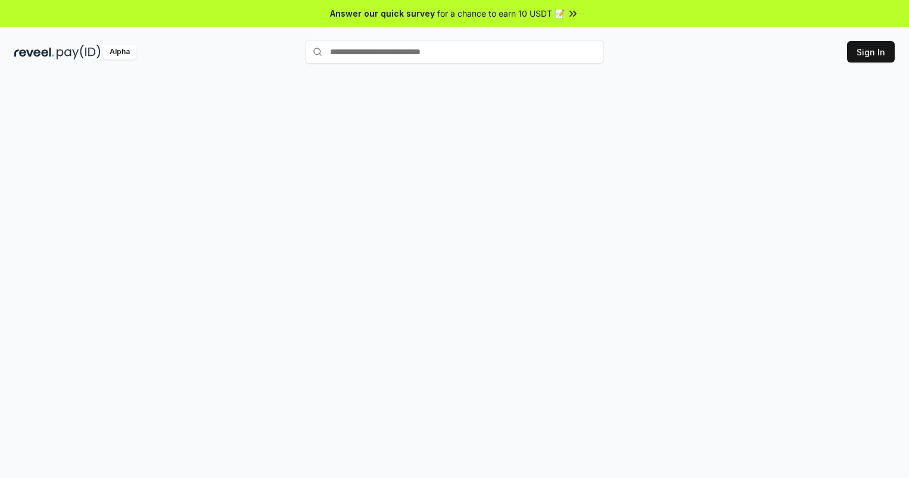 The width and height of the screenshot is (909, 478). Describe the element at coordinates (871, 52) in the screenshot. I see `button: Sign In` at that location.